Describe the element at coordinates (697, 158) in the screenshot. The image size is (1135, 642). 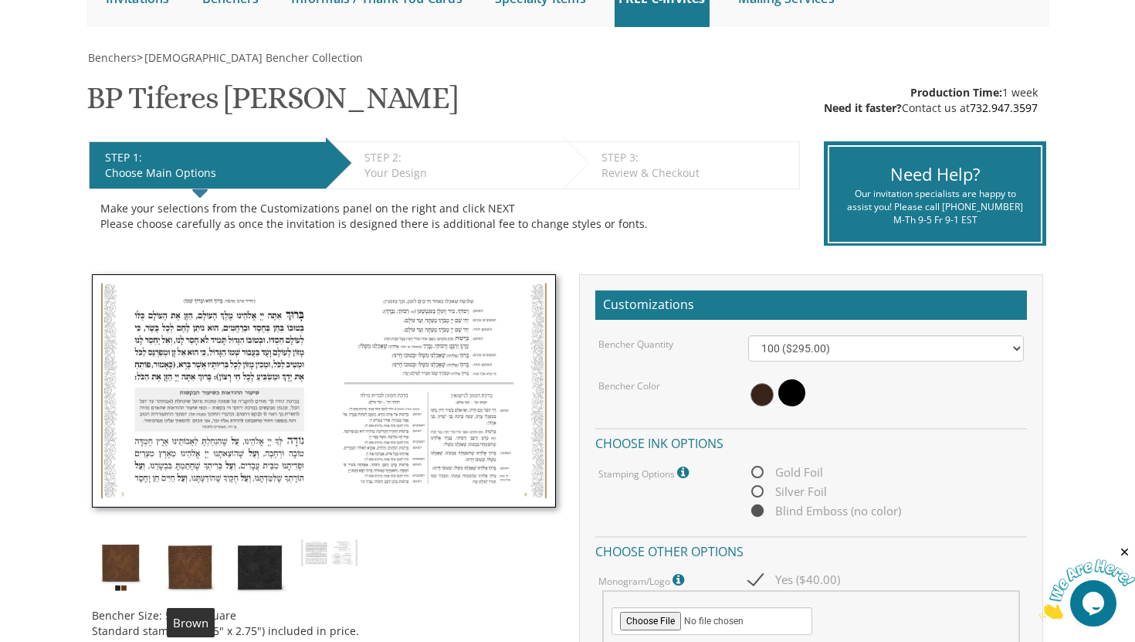
I see `div: STEP 3:` at that location.